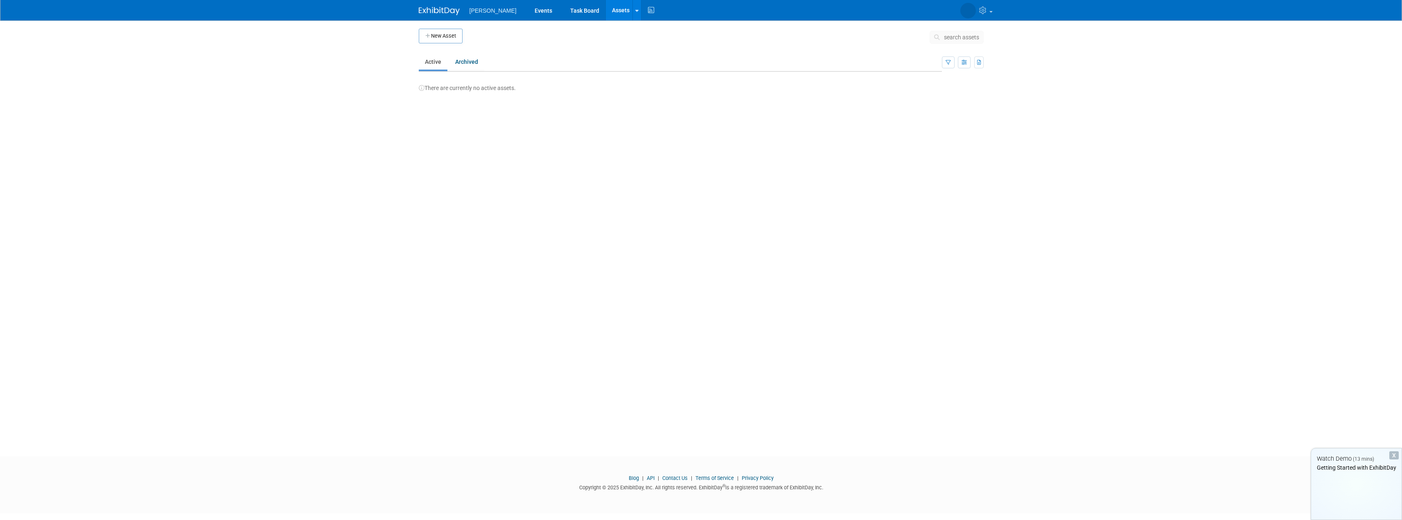 The width and height of the screenshot is (1402, 520). Describe the element at coordinates (758, 478) in the screenshot. I see `a: Privacy Policy` at that location.